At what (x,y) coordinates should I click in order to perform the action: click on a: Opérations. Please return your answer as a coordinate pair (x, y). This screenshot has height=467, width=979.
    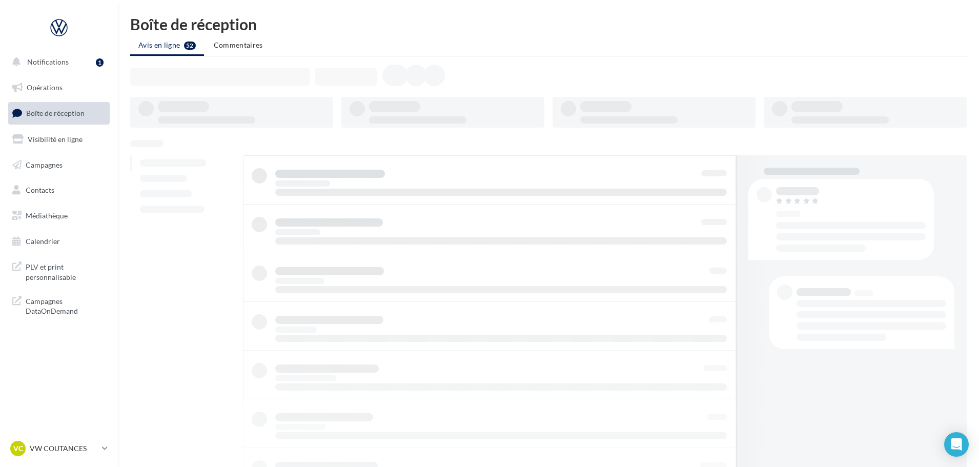
    Looking at the image, I should click on (59, 88).